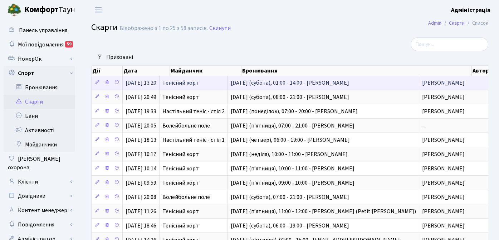 The width and height of the screenshot is (499, 240). What do you see at coordinates (119, 57) in the screenshot?
I see `a: Приховані` at bounding box center [119, 57].